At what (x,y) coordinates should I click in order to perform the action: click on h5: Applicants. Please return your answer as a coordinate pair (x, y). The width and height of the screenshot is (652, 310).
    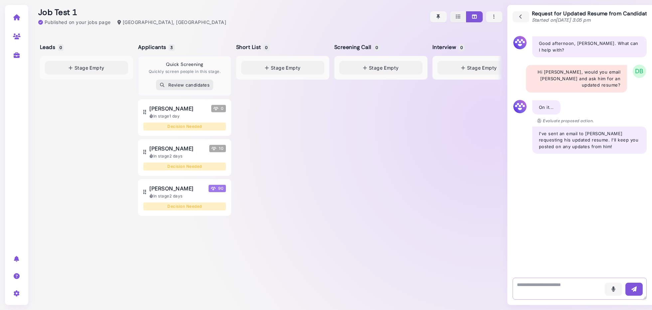
    Looking at the image, I should click on (156, 47).